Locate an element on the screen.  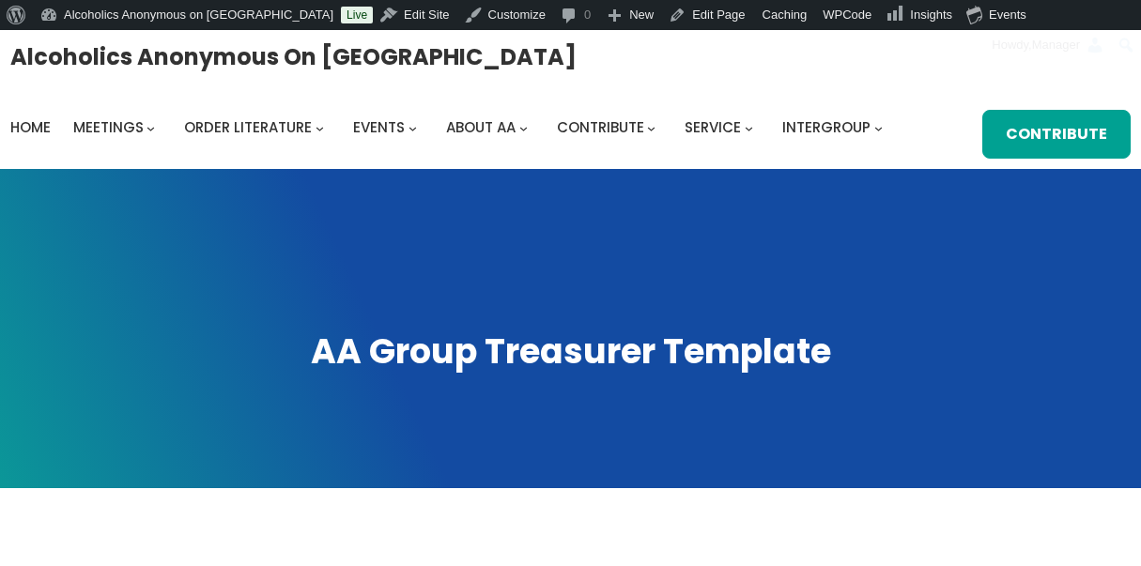
a: Live is located at coordinates (357, 15).